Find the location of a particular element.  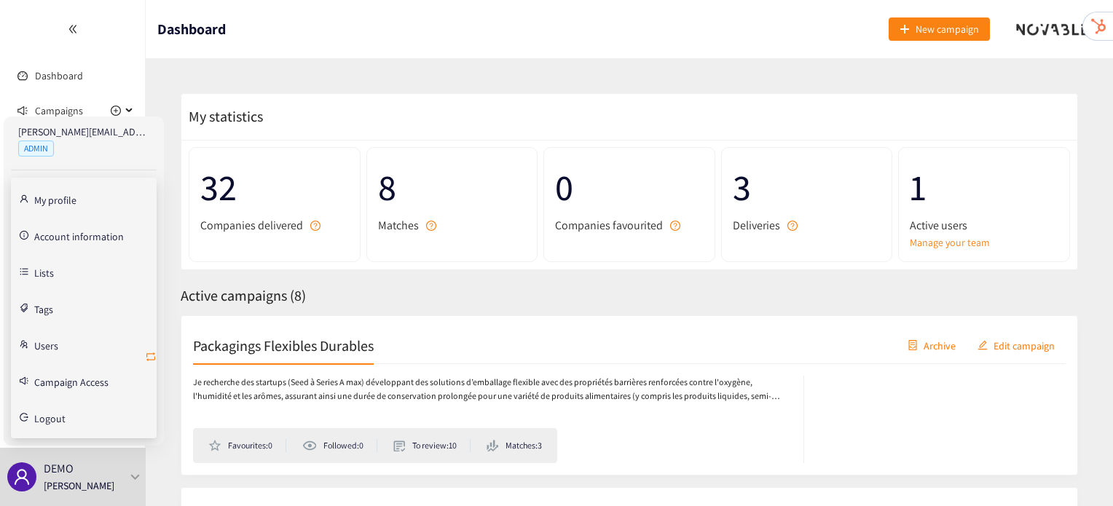

span: plus-circle is located at coordinates (116, 111).